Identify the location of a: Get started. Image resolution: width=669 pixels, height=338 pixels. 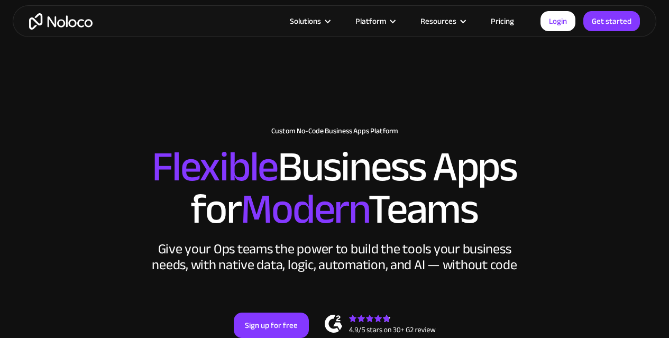
(611, 21).